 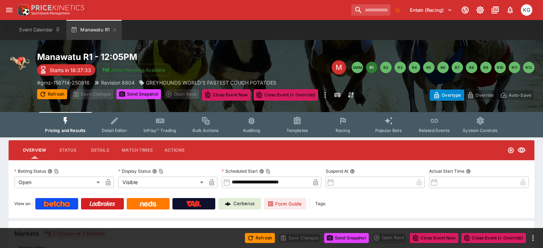 I want to click on p: Copy To Clipboard, so click(x=63, y=83).